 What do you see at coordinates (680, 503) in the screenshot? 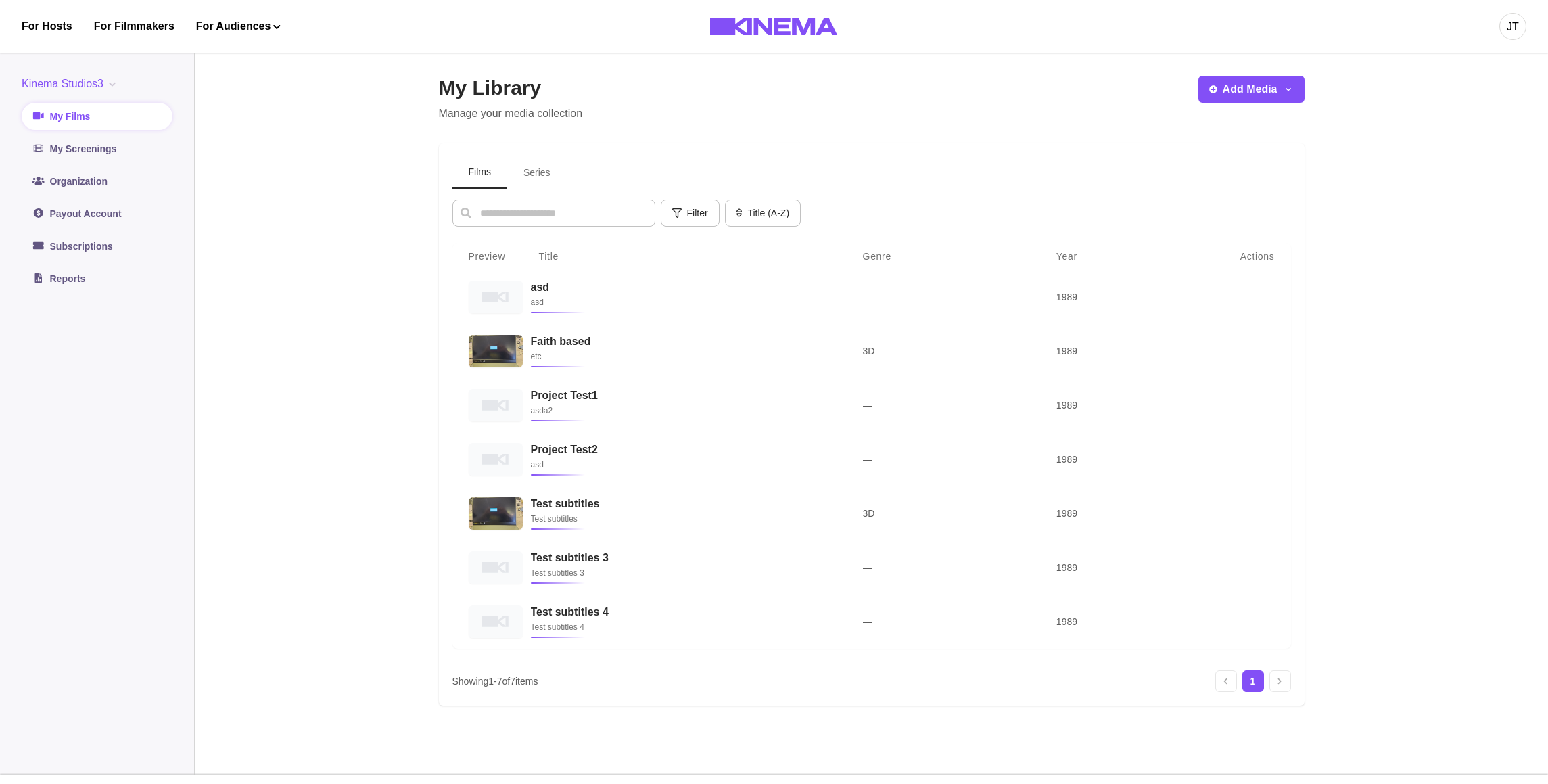
I see `h3: Test subtitles` at bounding box center [680, 503].